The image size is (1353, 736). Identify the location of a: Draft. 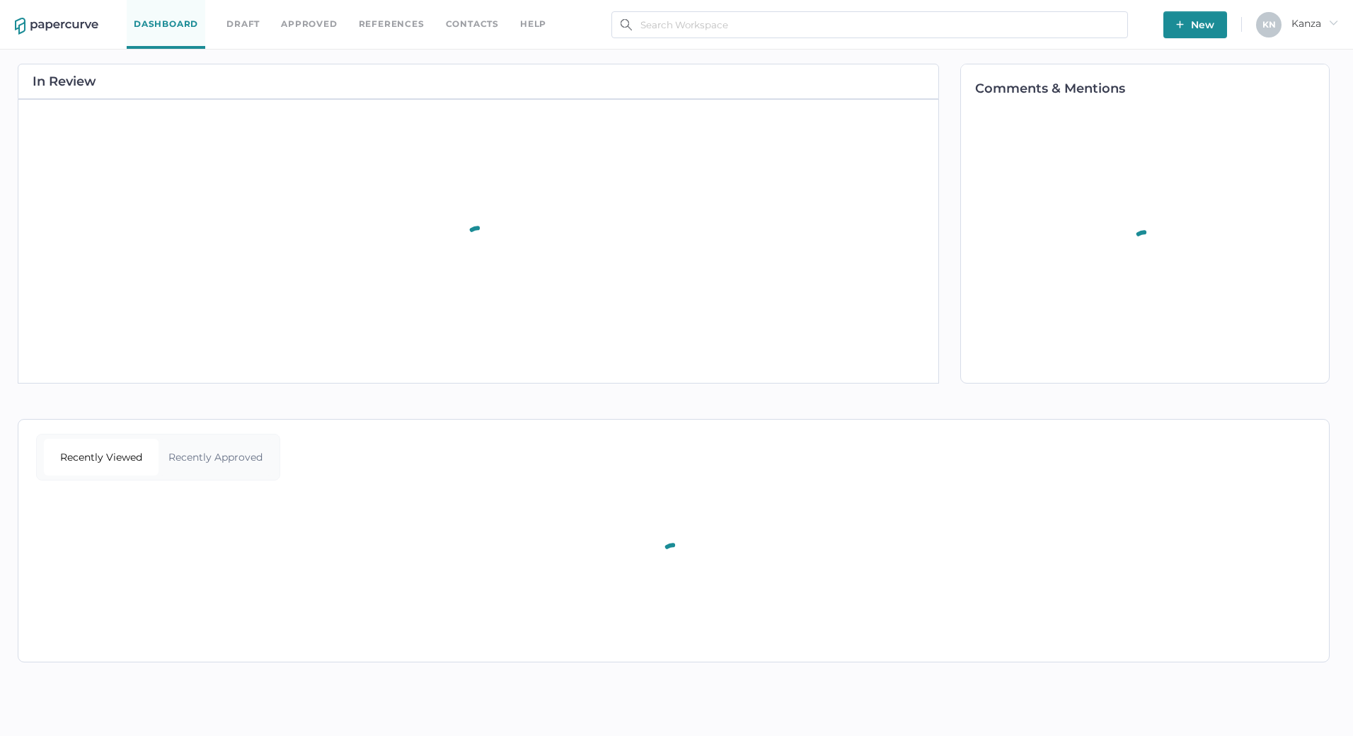
(243, 24).